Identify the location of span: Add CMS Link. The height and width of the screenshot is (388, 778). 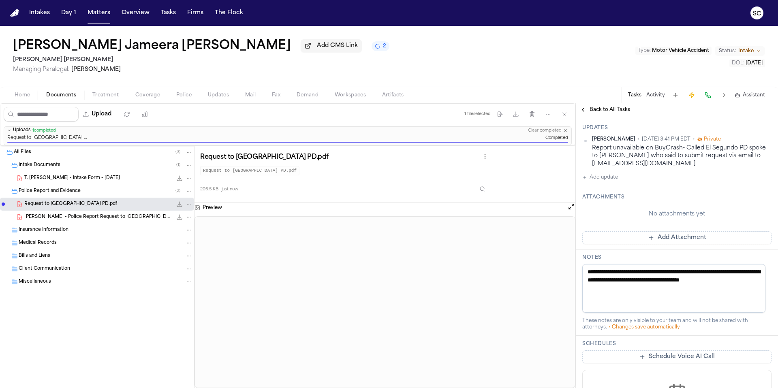
(337, 46).